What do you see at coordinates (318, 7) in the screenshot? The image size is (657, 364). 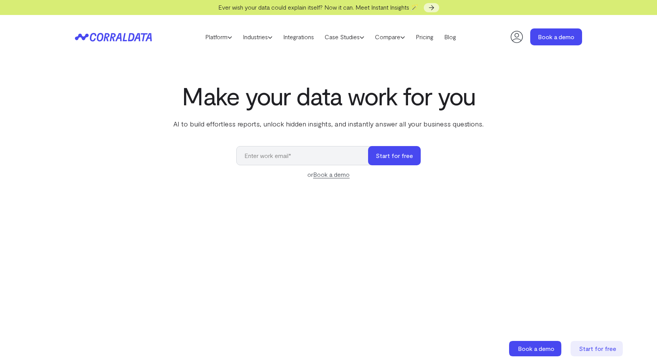 I see `span: Ever wish your data could explain itself? Now it can. Meet Instant Insights 🪄` at bounding box center [318, 7].